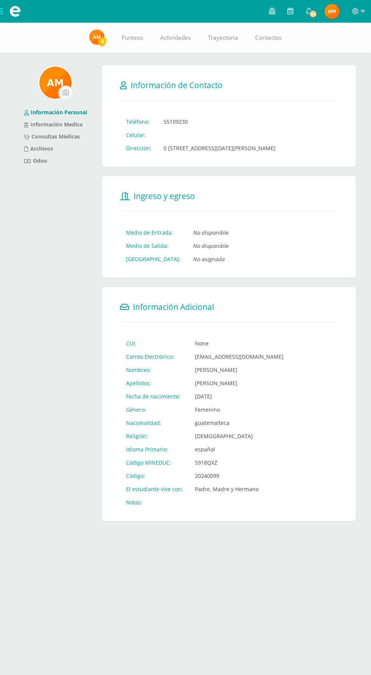 The width and height of the screenshot is (371, 675). I want to click on td: español, so click(239, 449).